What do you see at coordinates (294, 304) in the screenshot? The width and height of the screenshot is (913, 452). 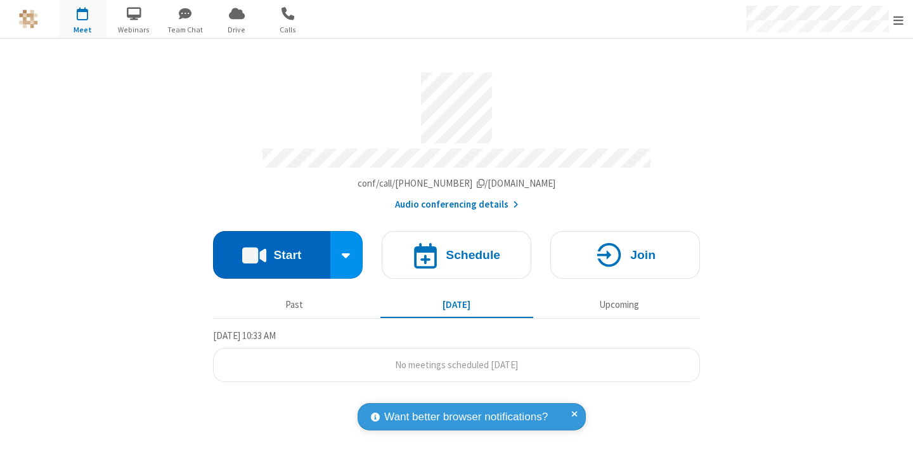 I see `button: Past` at bounding box center [294, 304].